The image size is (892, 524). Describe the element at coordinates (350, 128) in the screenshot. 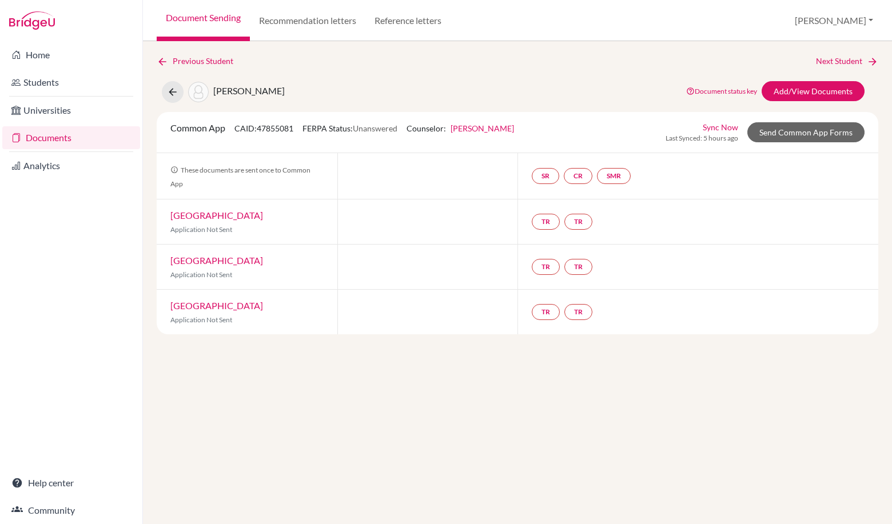

I see `span: FERPA Status:` at that location.